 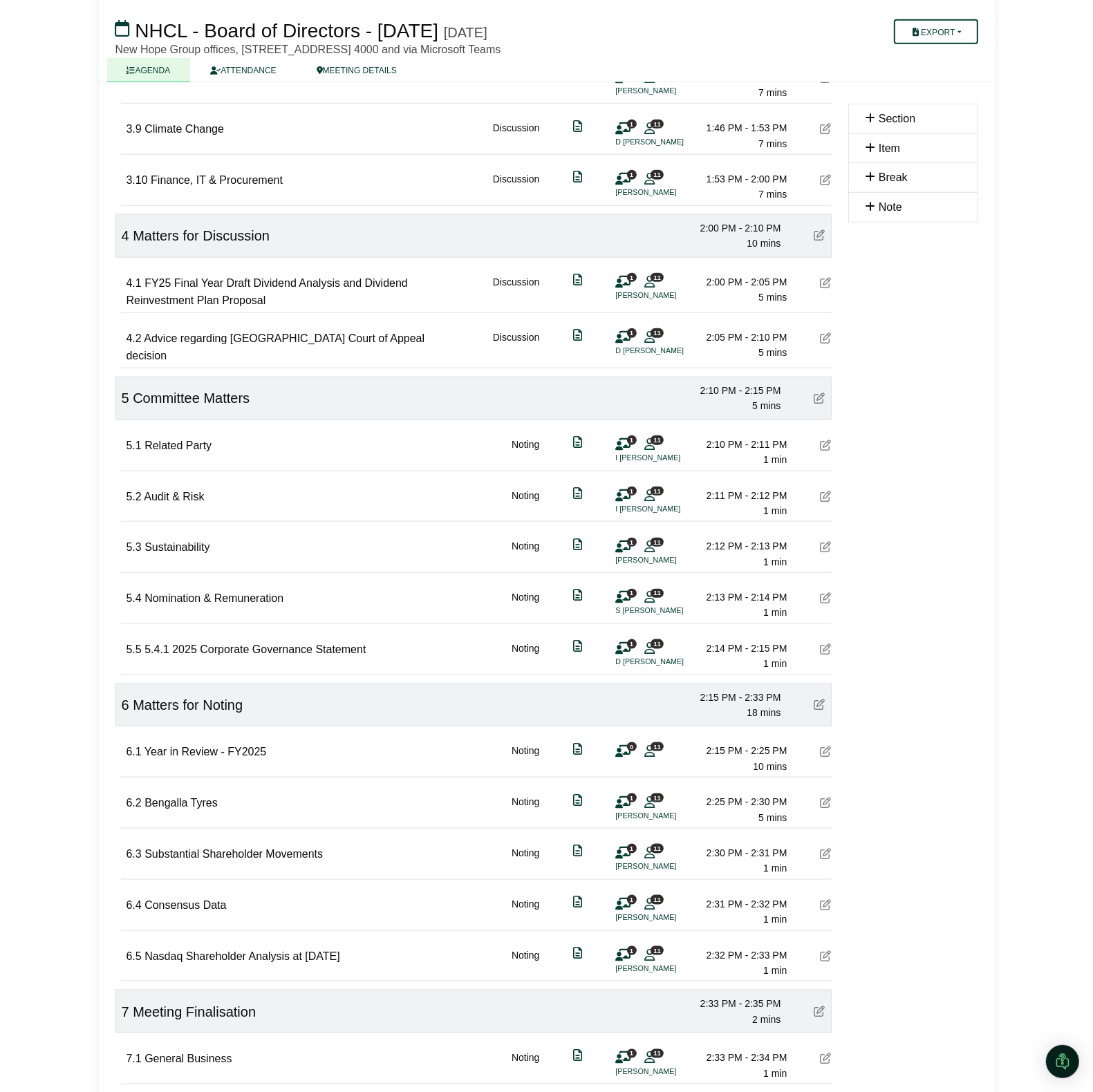 I want to click on div: 2:10 PM - 2:11 PM, so click(x=739, y=445).